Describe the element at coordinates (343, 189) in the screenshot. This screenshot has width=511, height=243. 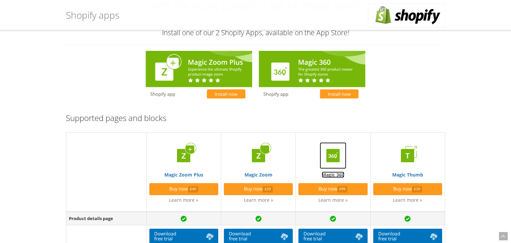
I see `span: £99` at that location.